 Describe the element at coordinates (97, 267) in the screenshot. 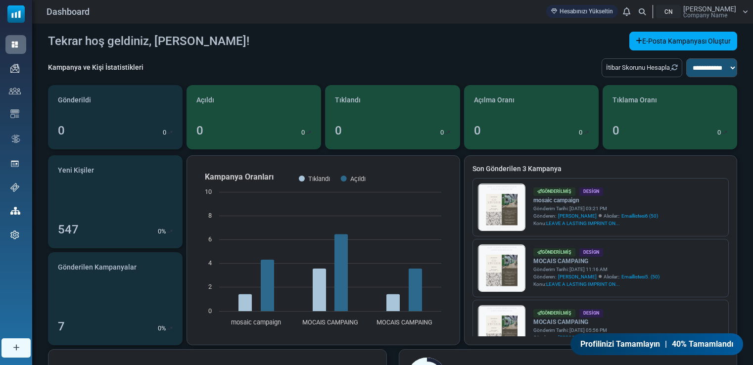

I see `span: Gönderilen Kampanyalar` at that location.